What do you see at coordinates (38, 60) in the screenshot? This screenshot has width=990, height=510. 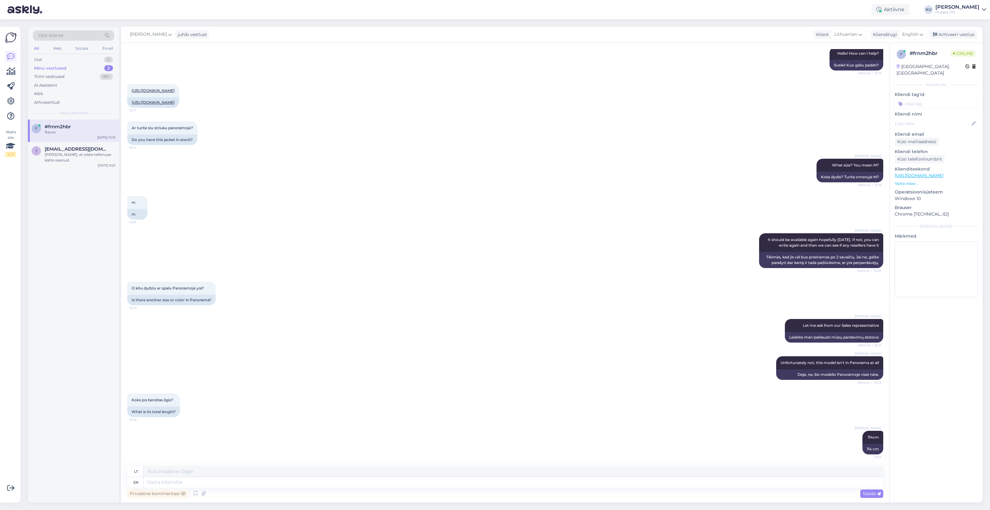 I see `div: Uus` at bounding box center [38, 60].